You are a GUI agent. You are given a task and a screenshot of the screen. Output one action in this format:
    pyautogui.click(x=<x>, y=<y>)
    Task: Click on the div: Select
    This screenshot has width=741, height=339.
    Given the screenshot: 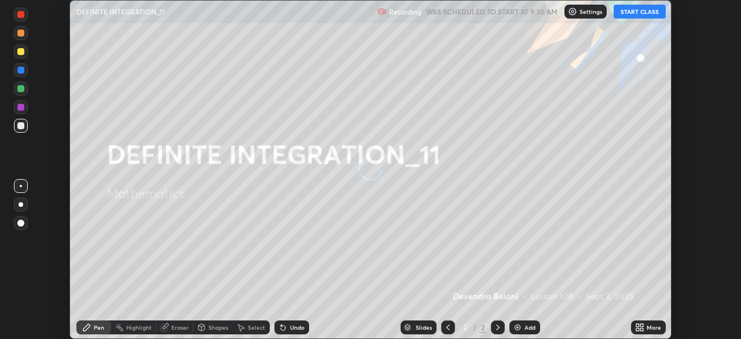 What is the action you would take?
    pyautogui.click(x=257, y=327)
    